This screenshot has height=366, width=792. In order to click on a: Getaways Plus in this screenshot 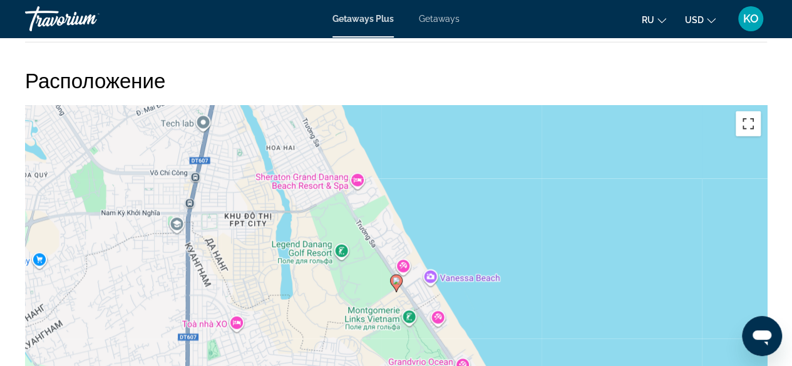, I will do `click(363, 19)`.